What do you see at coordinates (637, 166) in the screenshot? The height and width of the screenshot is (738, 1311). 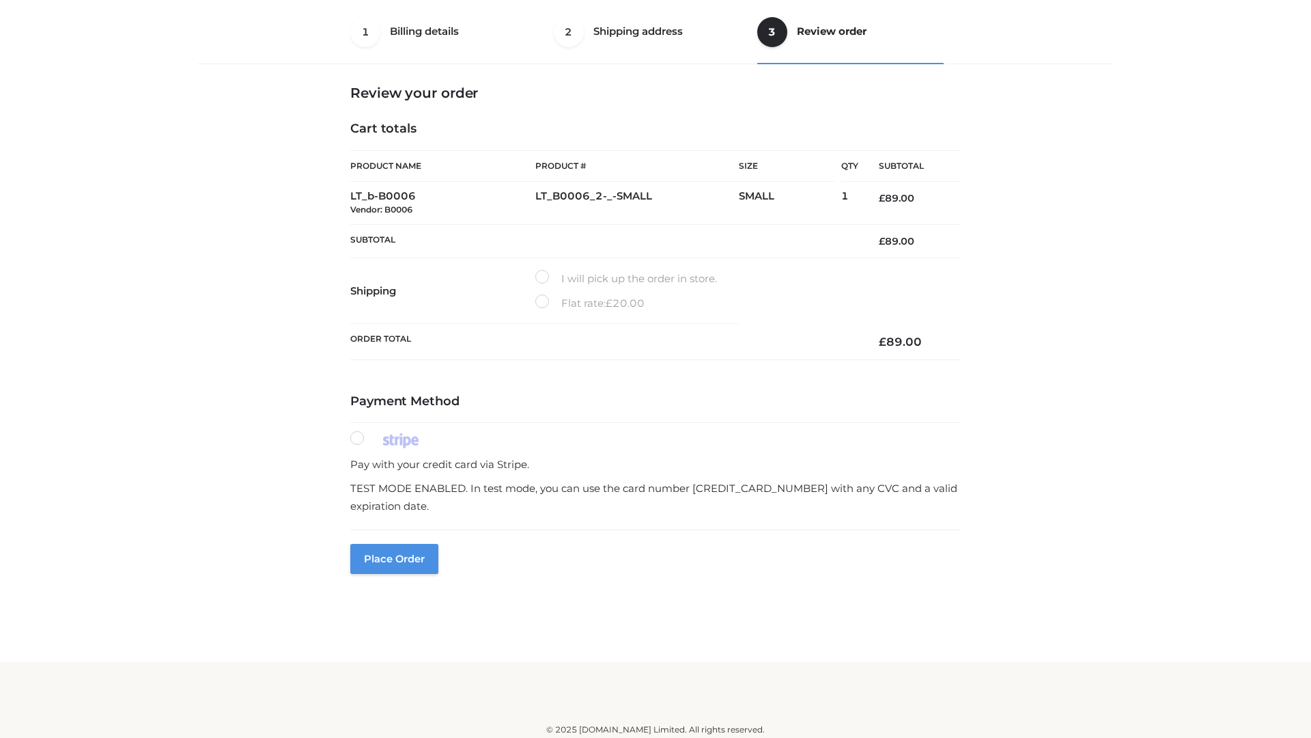 I see `th: Product #` at bounding box center [637, 166].